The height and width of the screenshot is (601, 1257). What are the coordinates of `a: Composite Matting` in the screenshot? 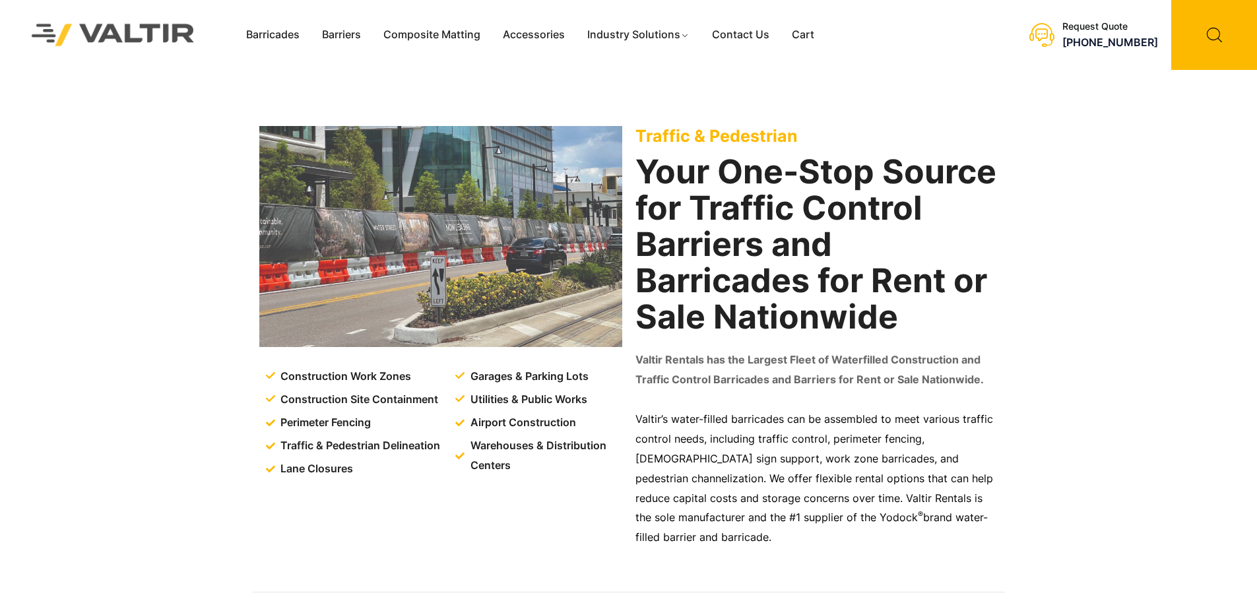 It's located at (432, 35).